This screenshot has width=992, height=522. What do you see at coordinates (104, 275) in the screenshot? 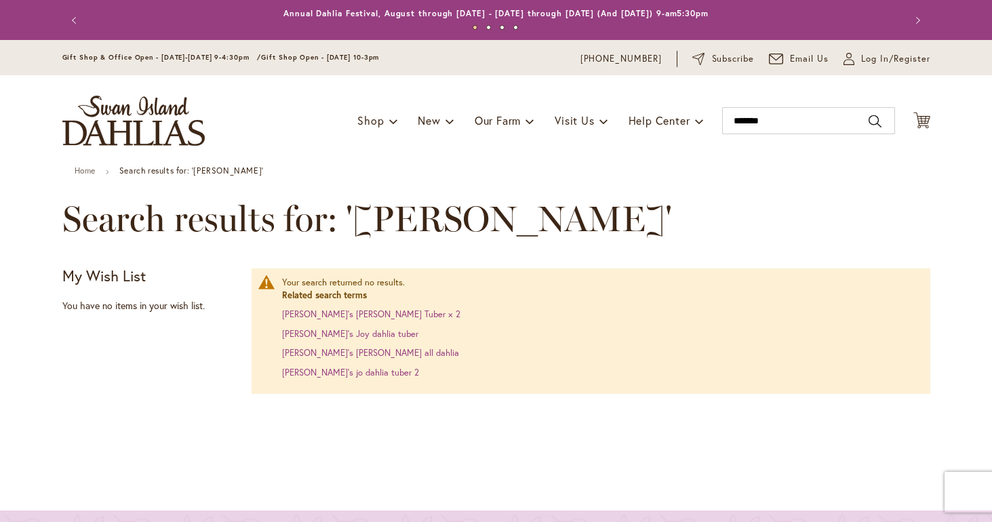
I see `strong: My Wish List` at bounding box center [104, 275].